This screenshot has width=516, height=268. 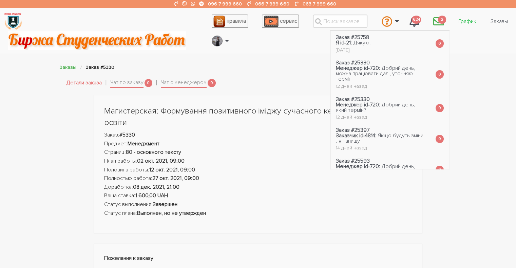 I want to click on strong: Заказ #25758, so click(x=352, y=37).